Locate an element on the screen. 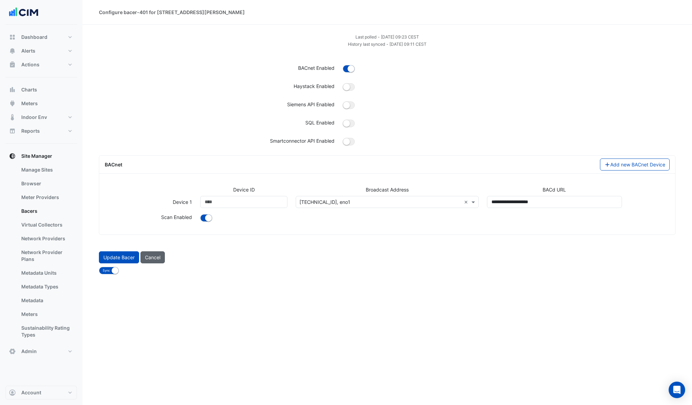 Image resolution: width=692 pixels, height=405 pixels. a: Network Providers is located at coordinates (46, 238).